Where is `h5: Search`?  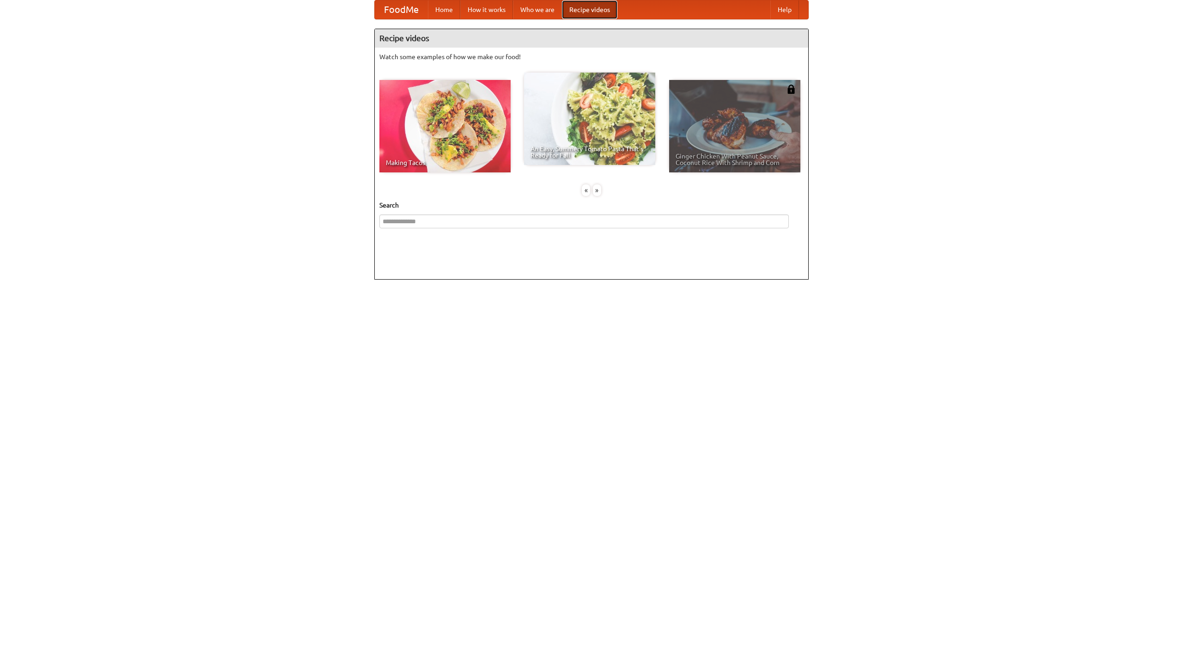 h5: Search is located at coordinates (592, 205).